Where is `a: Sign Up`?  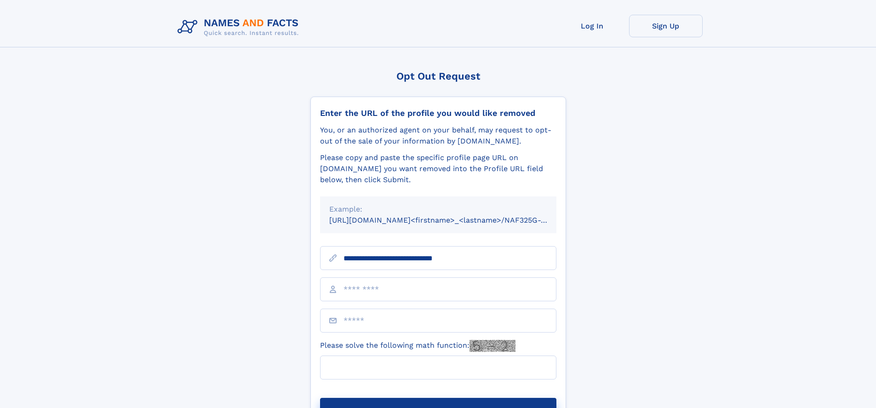
a: Sign Up is located at coordinates (666, 26).